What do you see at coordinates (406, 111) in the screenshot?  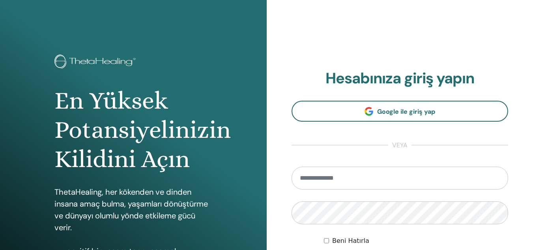 I see `span: Google ile giriş yap` at bounding box center [406, 111].